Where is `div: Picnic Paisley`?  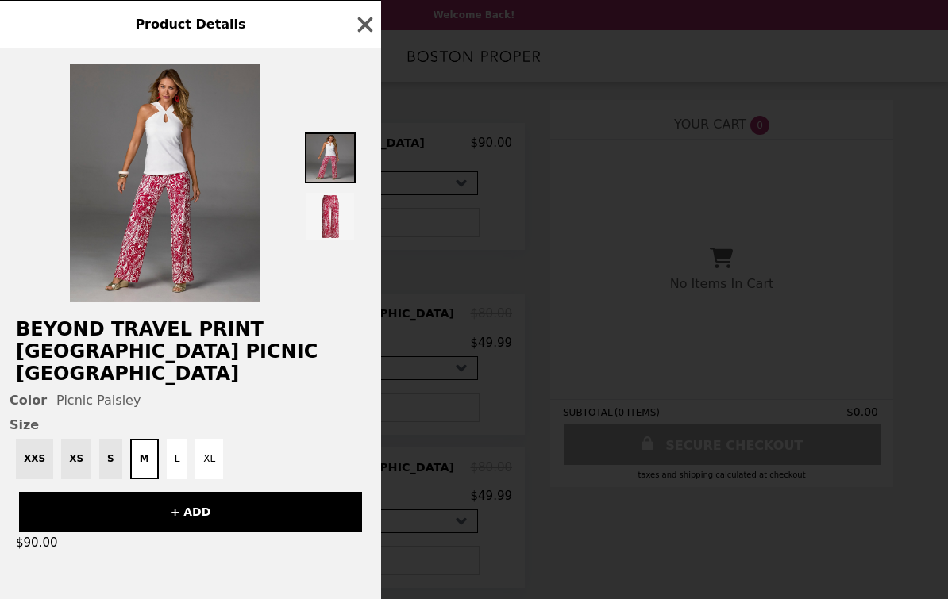 div: Picnic Paisley is located at coordinates (191, 400).